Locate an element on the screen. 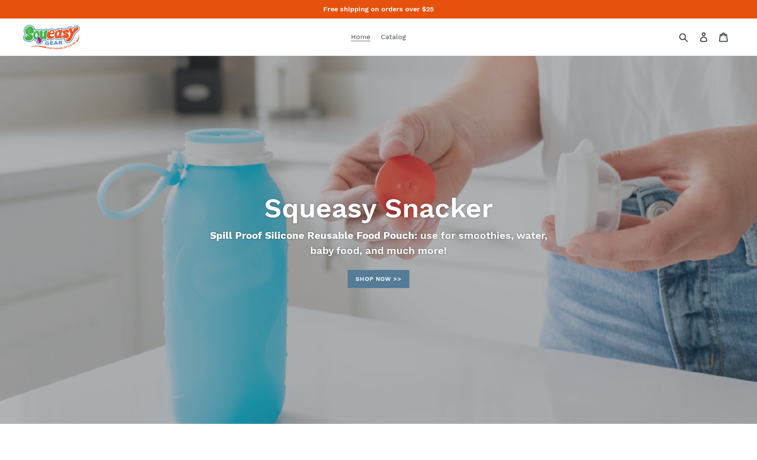  strong: Spill Proof Silicone Reusable Food Pouch: is located at coordinates (314, 235).